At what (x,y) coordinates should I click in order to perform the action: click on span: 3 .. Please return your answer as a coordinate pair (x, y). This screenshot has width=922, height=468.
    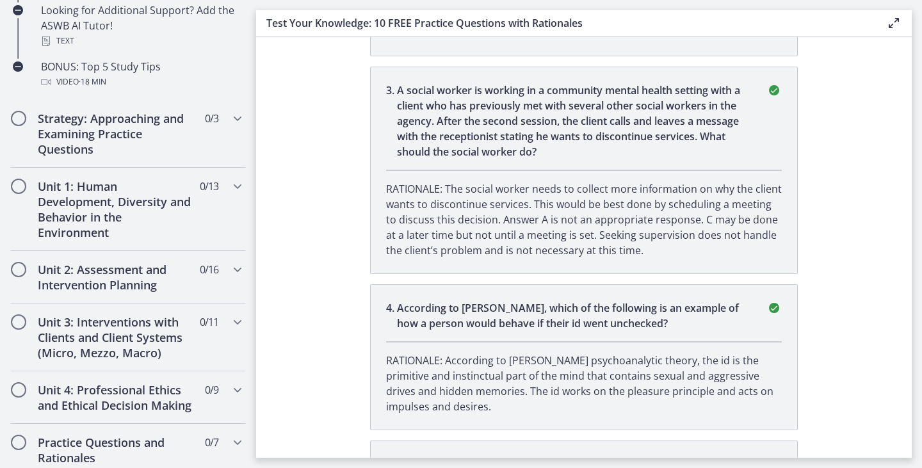
    Looking at the image, I should click on (391, 121).